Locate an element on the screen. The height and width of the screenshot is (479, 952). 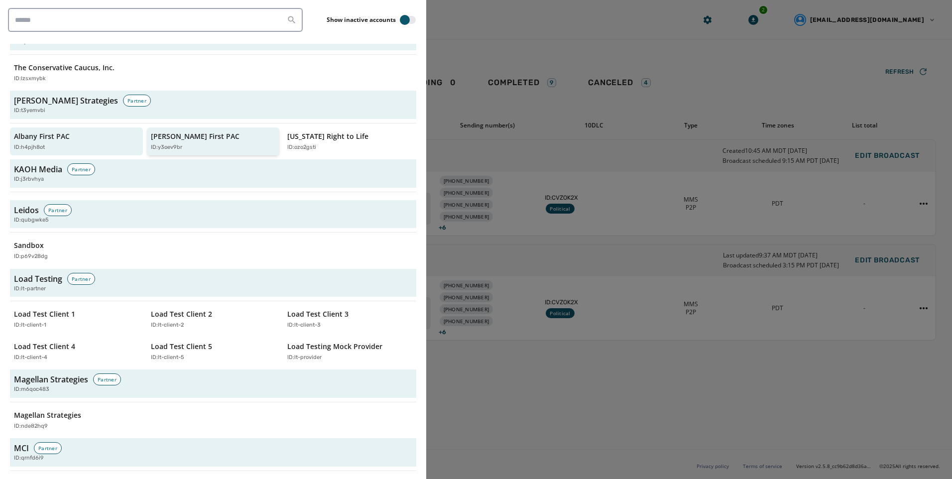
p: ID: ozo2gsti is located at coordinates (302, 147).